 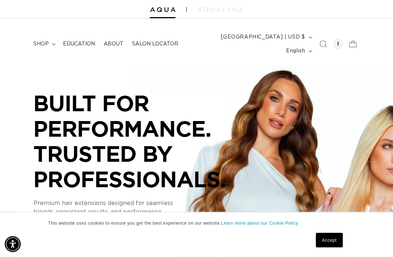 What do you see at coordinates (142, 204) in the screenshot?
I see `p: Premium hair extensions designed for seamless` at bounding box center [142, 204].